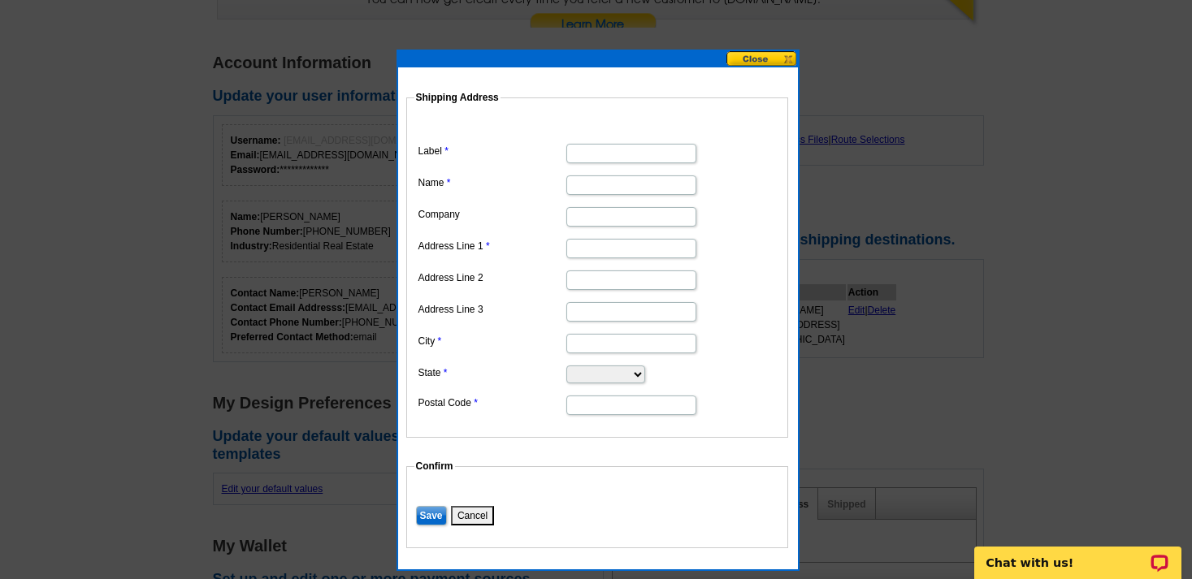 The image size is (1192, 579). I want to click on label: City, so click(491, 341).